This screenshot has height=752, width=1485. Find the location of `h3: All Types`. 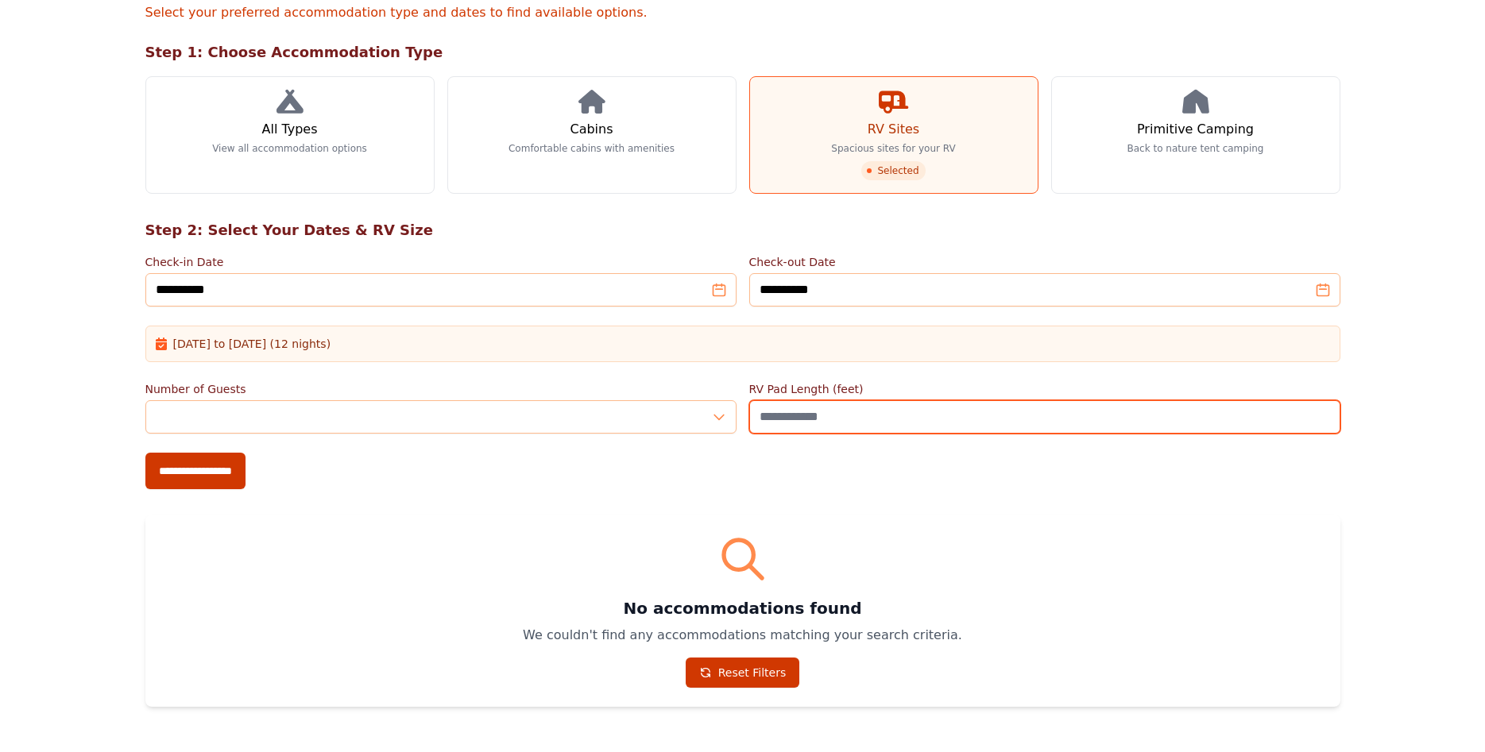

h3: All Types is located at coordinates (289, 130).